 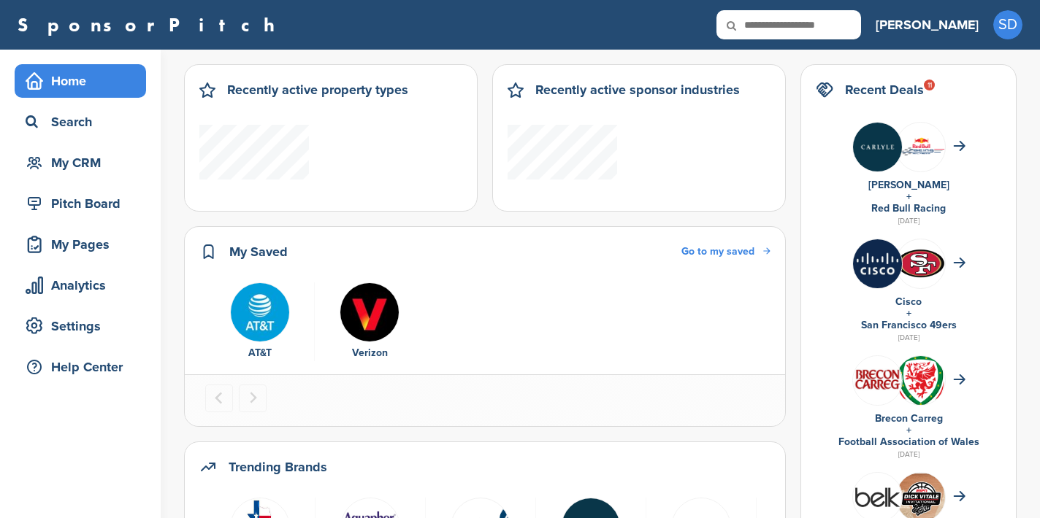 What do you see at coordinates (259, 252) in the screenshot?
I see `h2: My Saved` at bounding box center [259, 252].